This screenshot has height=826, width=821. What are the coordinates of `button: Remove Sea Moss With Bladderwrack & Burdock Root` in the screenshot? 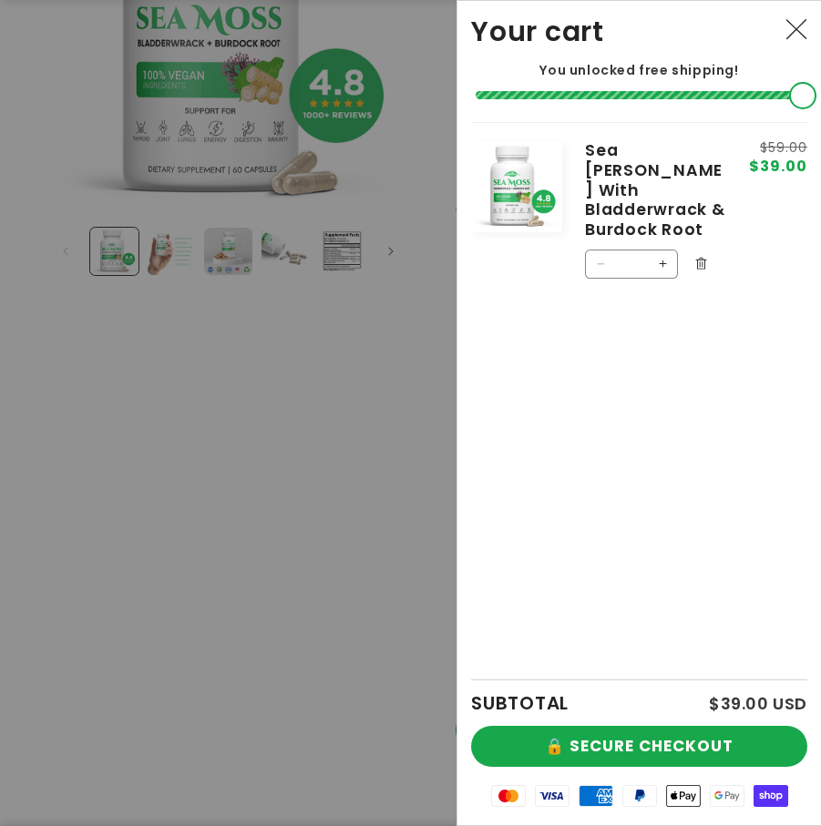 It's located at (701, 263).